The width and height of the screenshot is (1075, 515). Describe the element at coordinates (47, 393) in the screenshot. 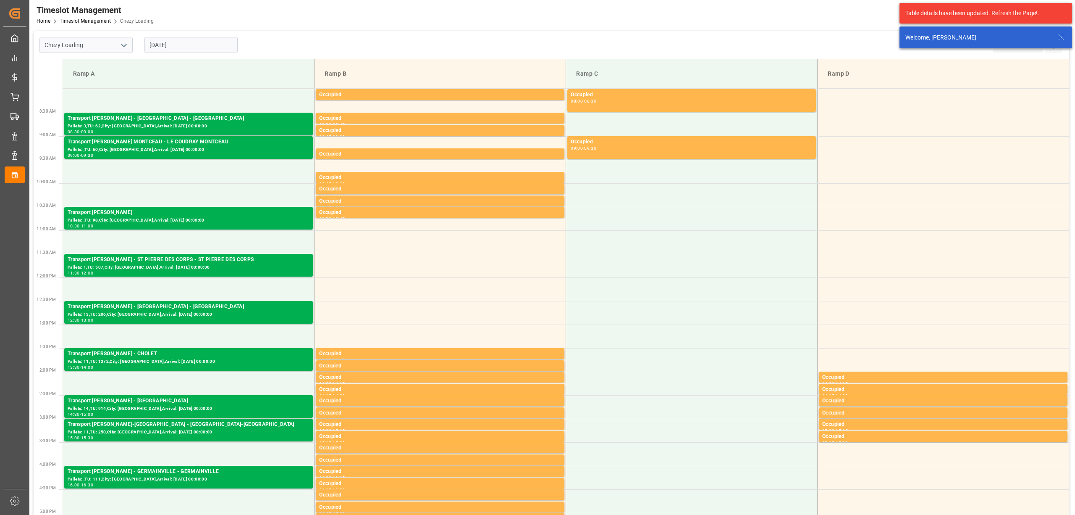

I see `span: 2:30 PM` at that location.